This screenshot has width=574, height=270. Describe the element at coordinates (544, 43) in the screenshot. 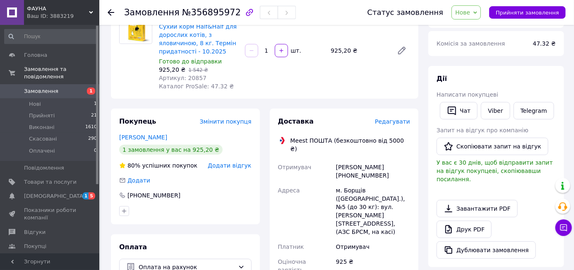

I see `span: 47.32 ₴` at that location.